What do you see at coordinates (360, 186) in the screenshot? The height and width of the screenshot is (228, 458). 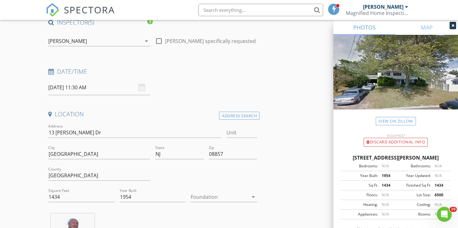 I see `div: Sq Ft:` at bounding box center [360, 186].